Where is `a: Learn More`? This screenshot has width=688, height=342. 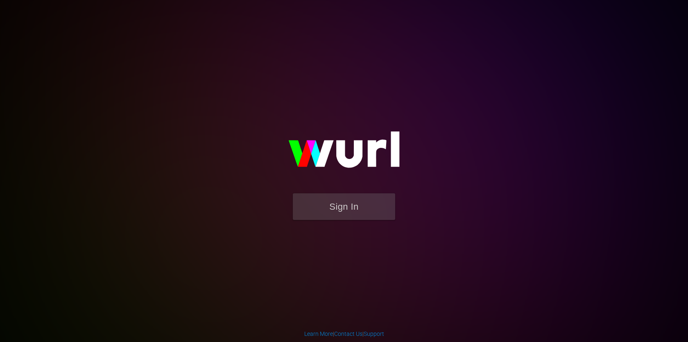
a: Learn More is located at coordinates (319, 334).